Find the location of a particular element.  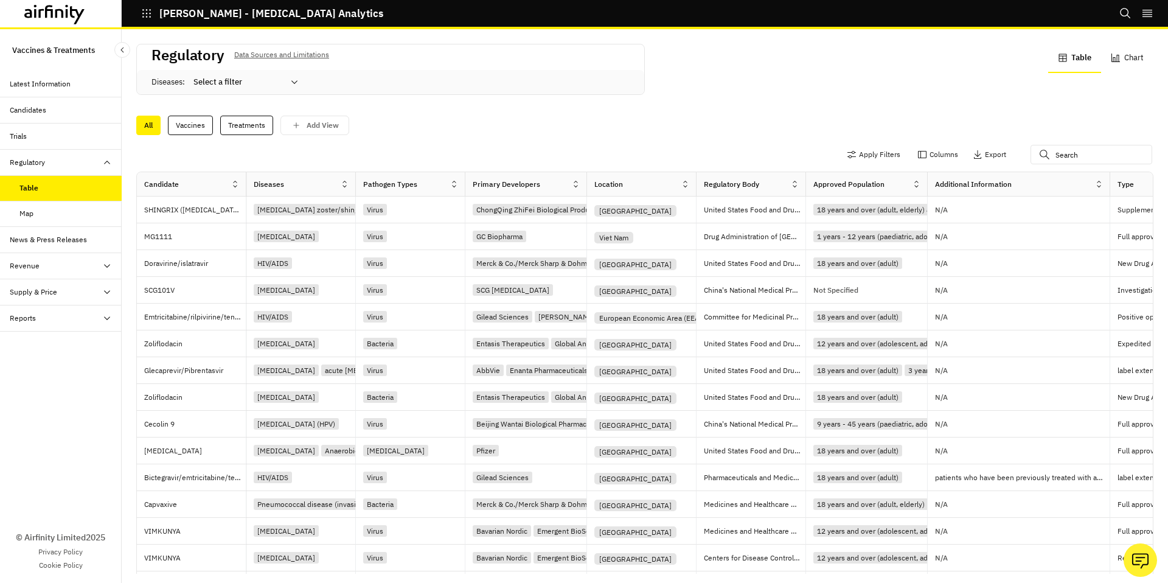

div: Type is located at coordinates (1125, 184).